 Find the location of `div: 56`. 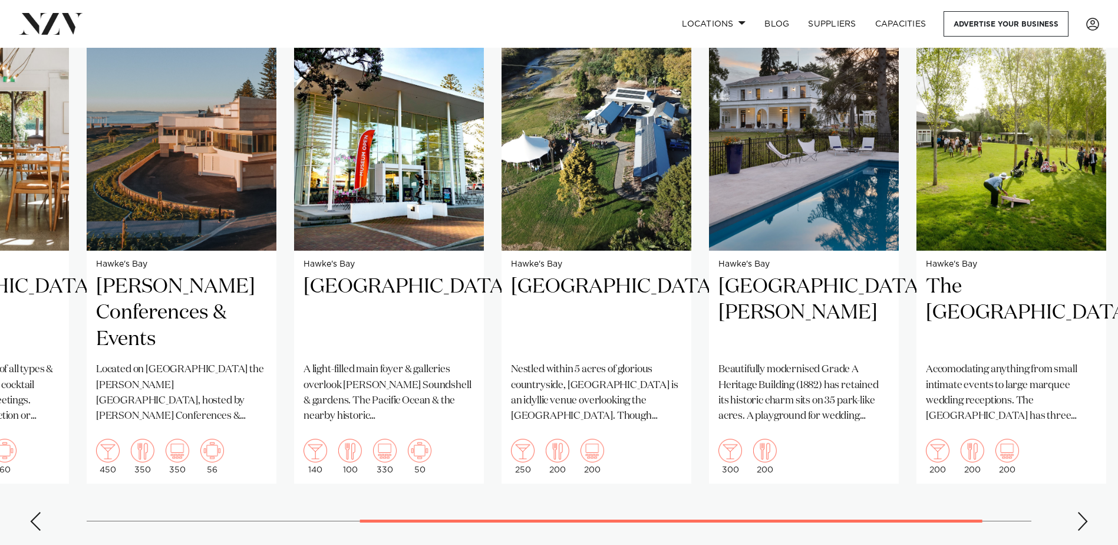

div: 56 is located at coordinates (212, 456).